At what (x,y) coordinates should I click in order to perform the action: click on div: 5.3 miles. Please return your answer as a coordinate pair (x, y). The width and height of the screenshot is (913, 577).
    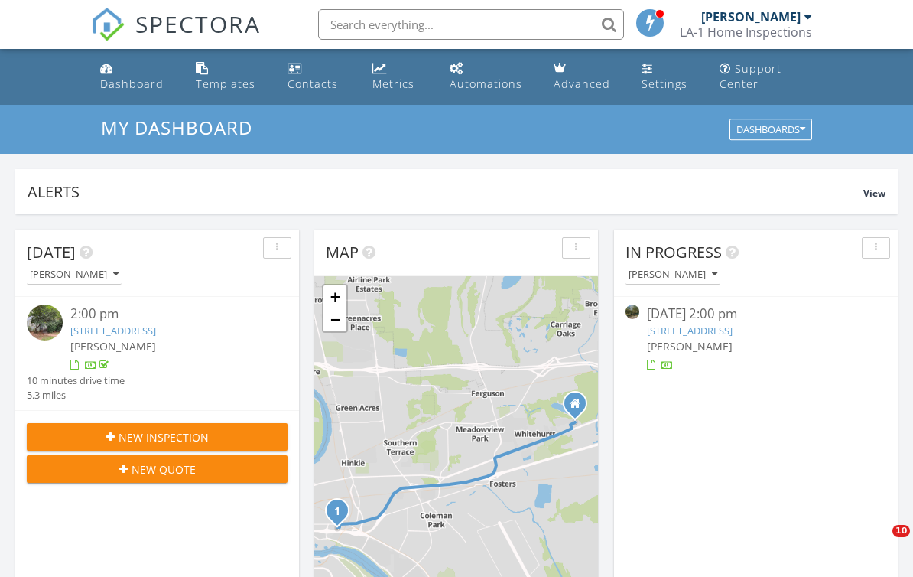
    Looking at the image, I should click on (76, 395).